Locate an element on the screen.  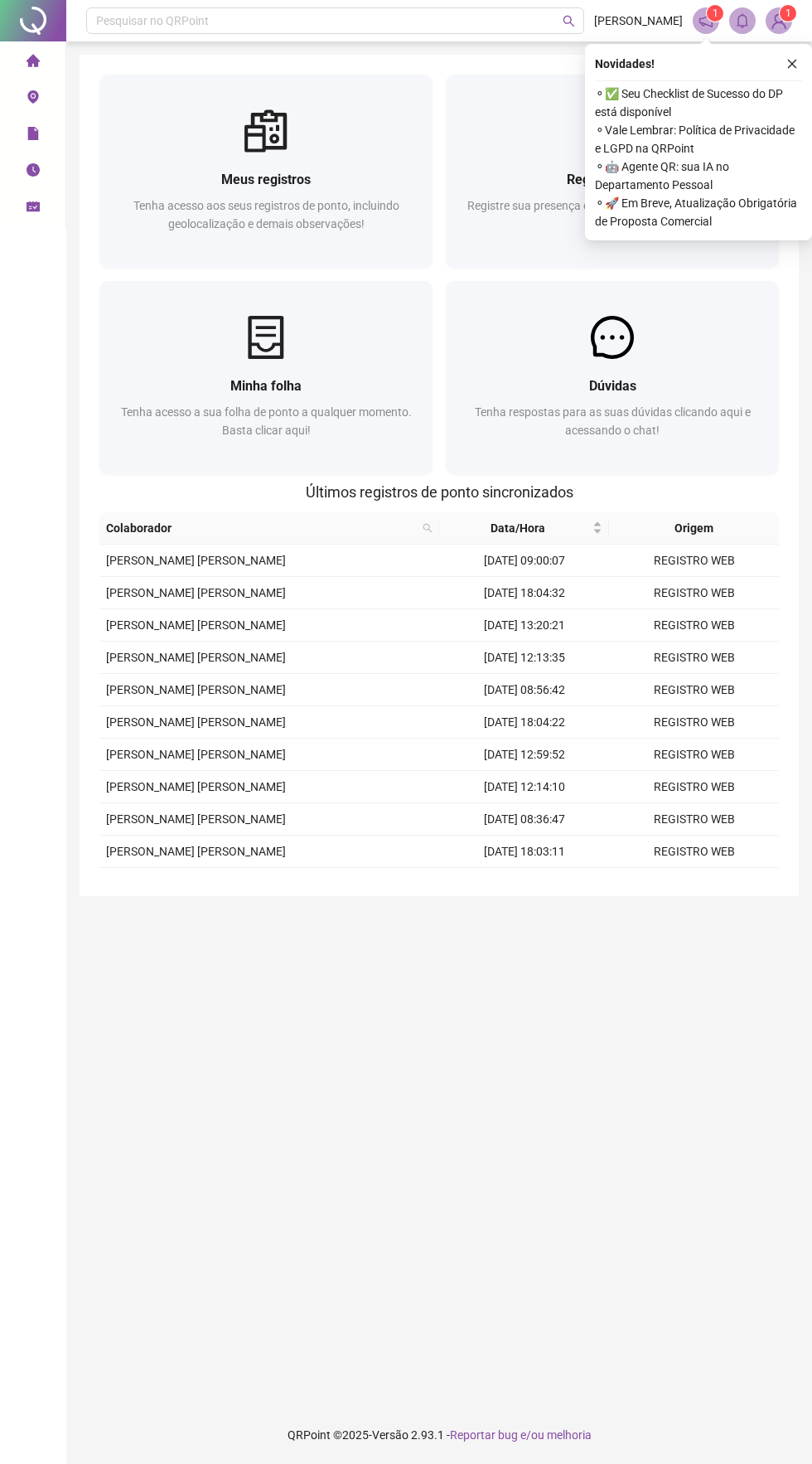
span: Minha folha is located at coordinates (266, 385).